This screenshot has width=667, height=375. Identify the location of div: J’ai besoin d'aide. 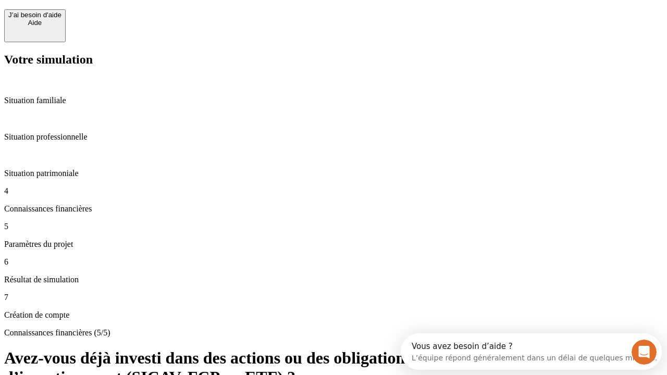
(35, 15).